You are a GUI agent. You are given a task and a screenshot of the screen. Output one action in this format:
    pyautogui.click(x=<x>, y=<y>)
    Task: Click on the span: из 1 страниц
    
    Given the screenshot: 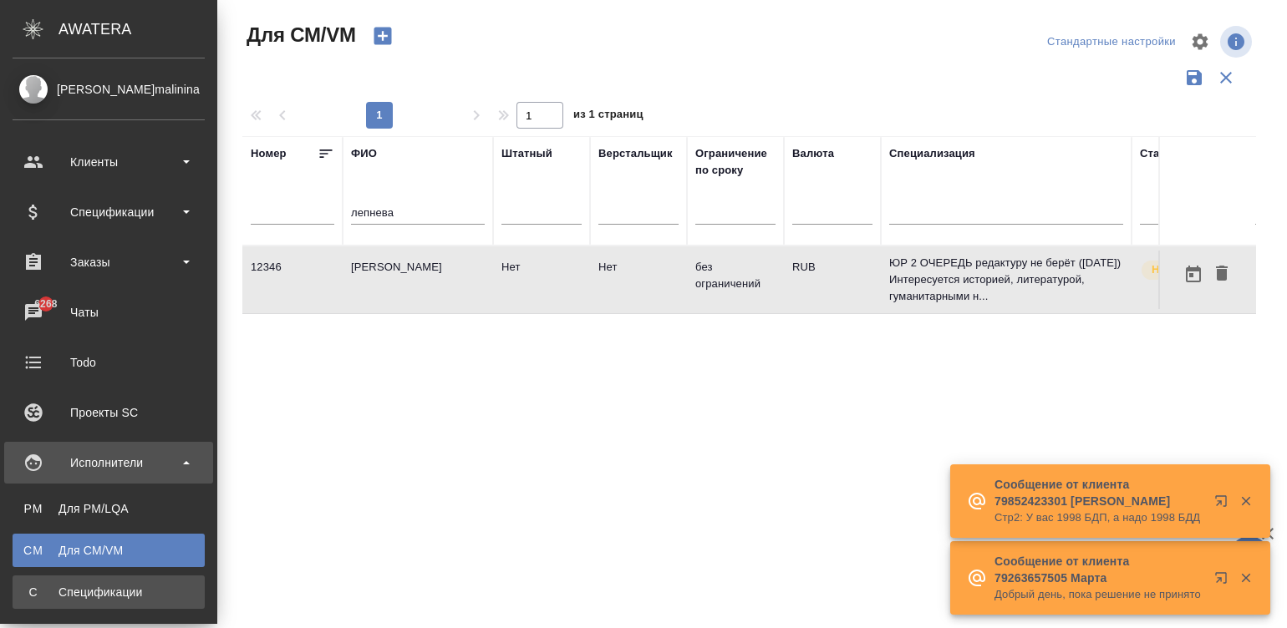 What is the action you would take?
    pyautogui.click(x=608, y=116)
    